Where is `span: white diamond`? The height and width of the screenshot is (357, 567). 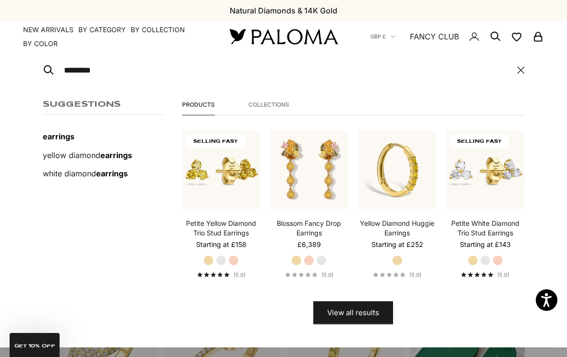 span: white diamond is located at coordinates (69, 173).